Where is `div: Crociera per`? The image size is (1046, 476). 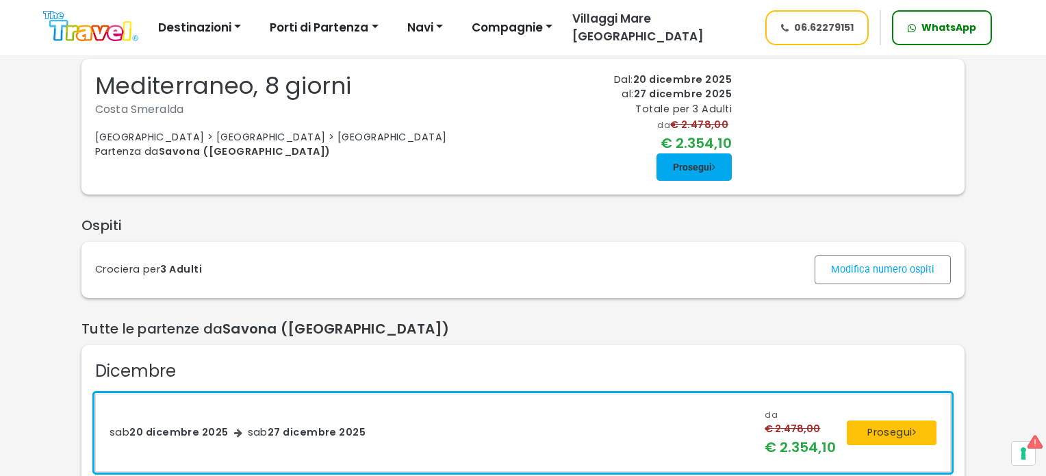
div: Crociera per is located at coordinates (149, 270).